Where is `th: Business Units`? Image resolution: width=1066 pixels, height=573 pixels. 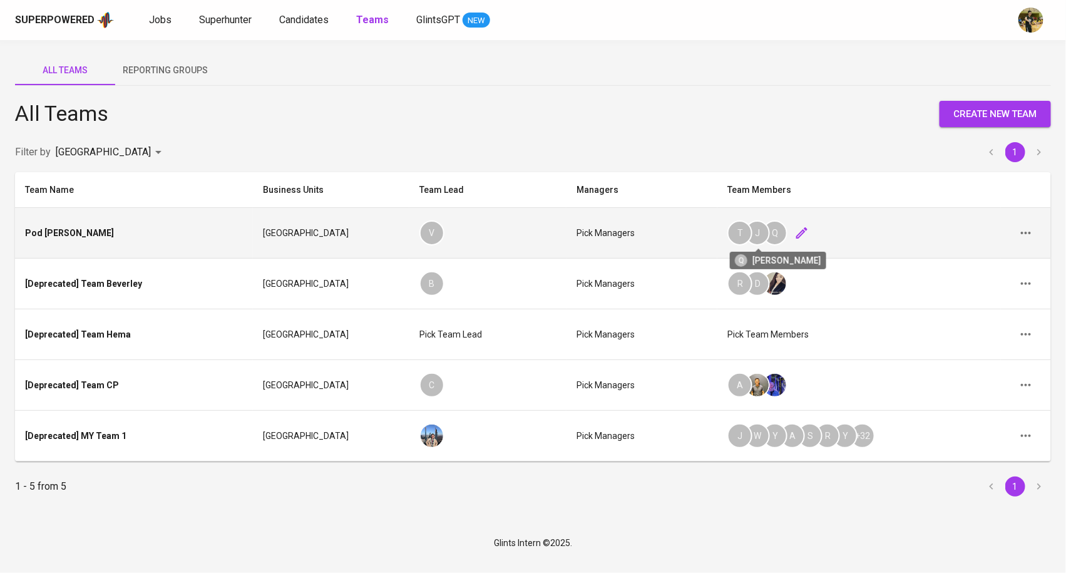
th: Business Units is located at coordinates (331, 190).